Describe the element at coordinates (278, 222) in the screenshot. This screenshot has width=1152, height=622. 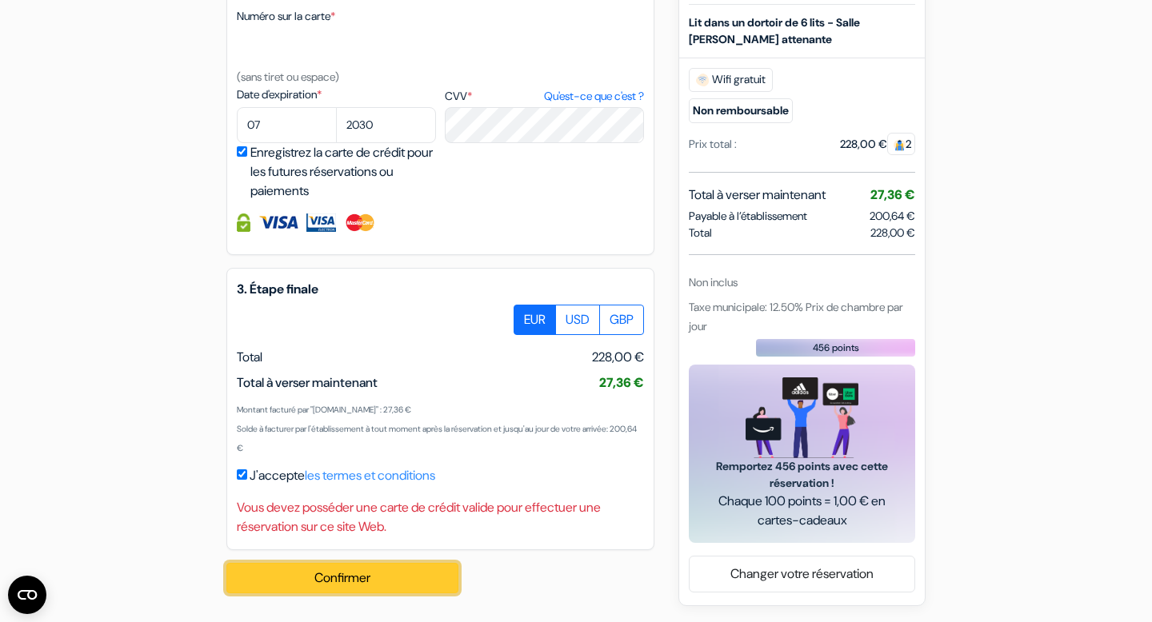
I see `img: Visa` at that location.